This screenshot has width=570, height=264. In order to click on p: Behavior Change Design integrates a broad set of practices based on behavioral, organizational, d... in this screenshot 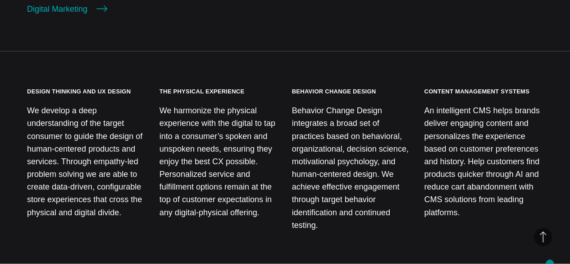, I will do `click(352, 168)`.